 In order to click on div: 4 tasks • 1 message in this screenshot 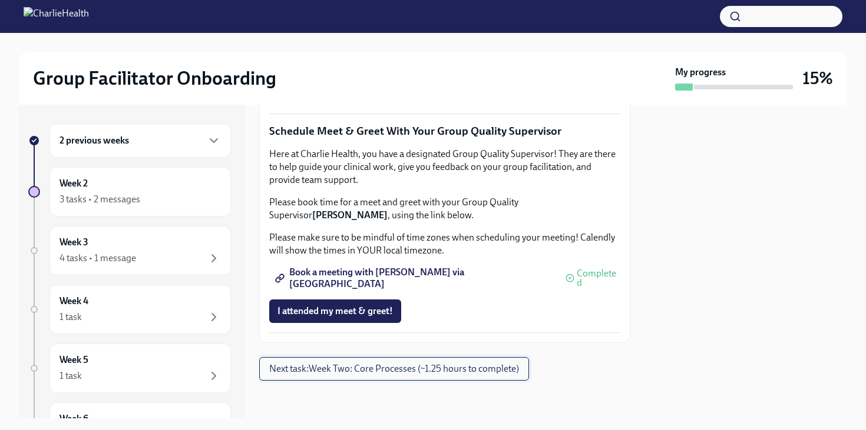, I will do `click(98, 259)`.